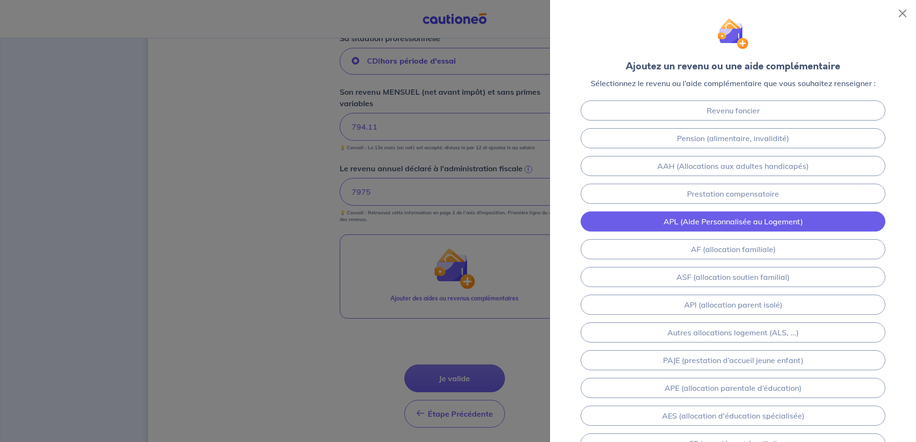  Describe the element at coordinates (733, 249) in the screenshot. I see `a: AF (allocation familiale)` at that location.